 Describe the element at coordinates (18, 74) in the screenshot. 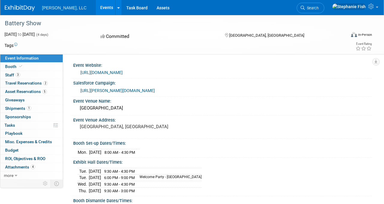

I see `span: 3` at that location.